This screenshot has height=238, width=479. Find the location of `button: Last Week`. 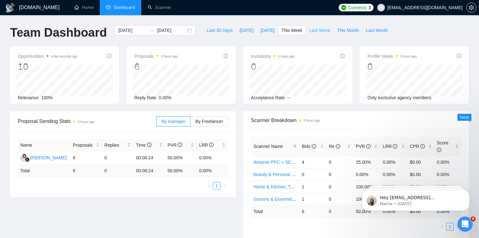

button: Last Week is located at coordinates (319, 30).